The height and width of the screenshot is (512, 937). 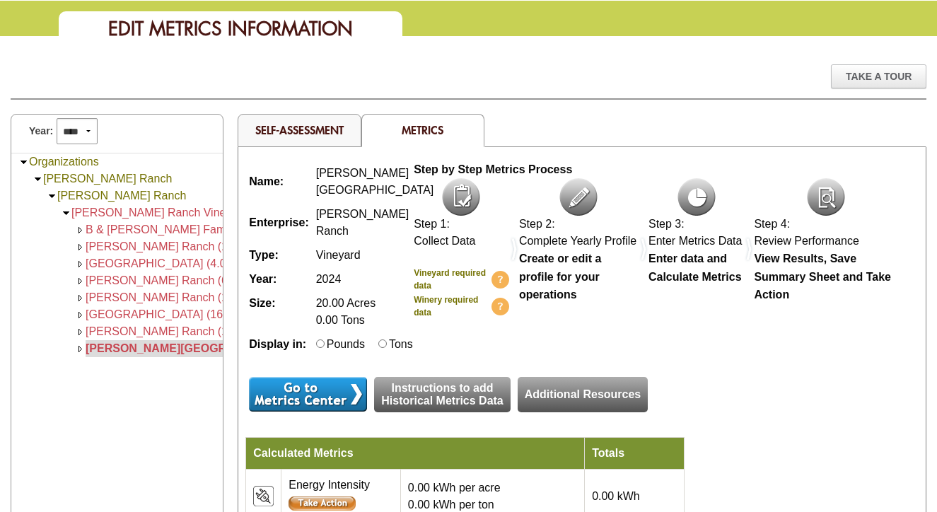 What do you see at coordinates (454, 496) in the screenshot?
I see `span: 0.00 kWh per acre 0.00 kWh per ton` at bounding box center [454, 496].